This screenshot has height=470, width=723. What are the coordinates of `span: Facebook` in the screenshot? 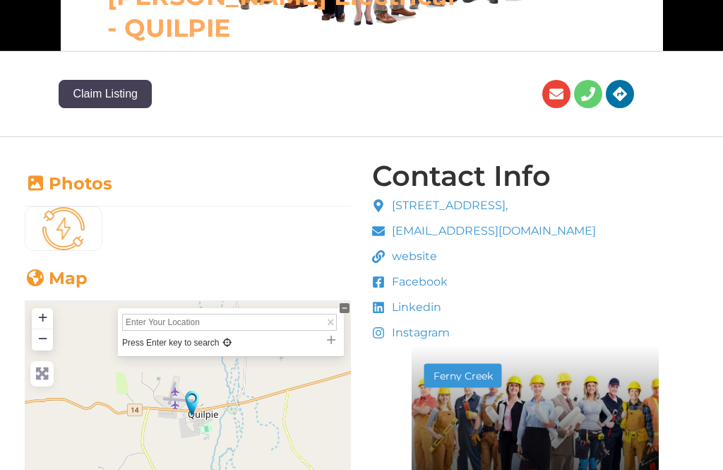 It's located at (418, 283).